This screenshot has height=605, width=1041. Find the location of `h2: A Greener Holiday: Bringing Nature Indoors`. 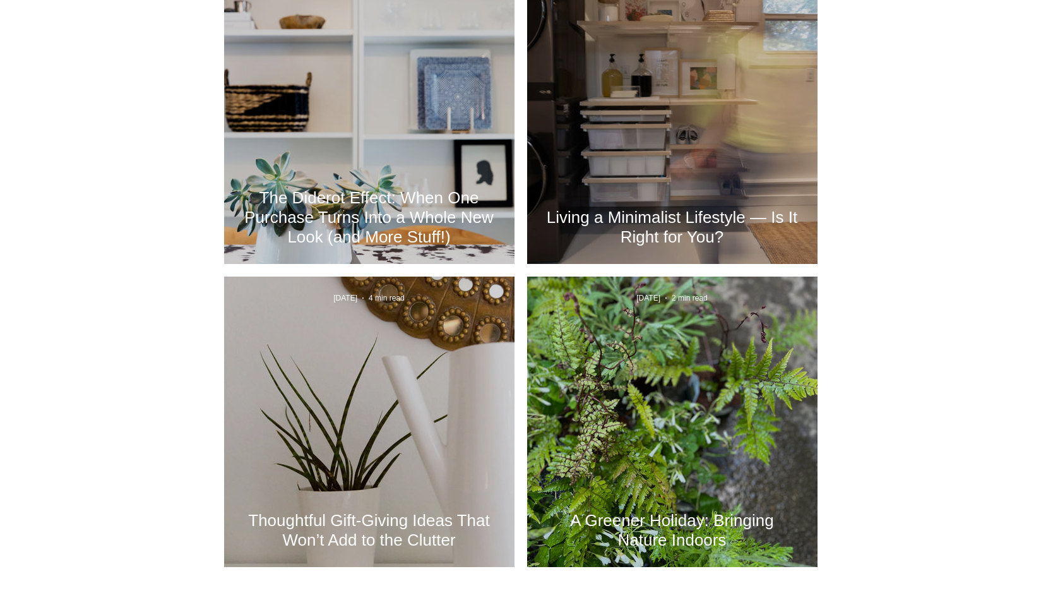

h2: A Greener Holiday: Bringing Nature Indoors is located at coordinates (673, 531).